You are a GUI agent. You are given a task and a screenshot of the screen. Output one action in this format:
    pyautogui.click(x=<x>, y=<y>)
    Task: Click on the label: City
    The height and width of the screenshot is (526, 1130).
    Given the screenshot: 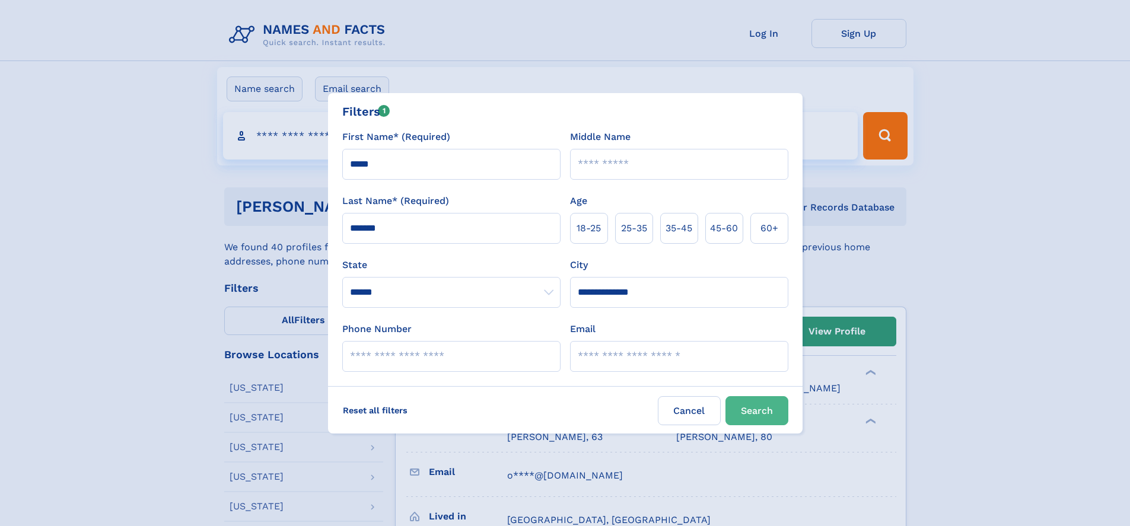 What is the action you would take?
    pyautogui.click(x=579, y=265)
    